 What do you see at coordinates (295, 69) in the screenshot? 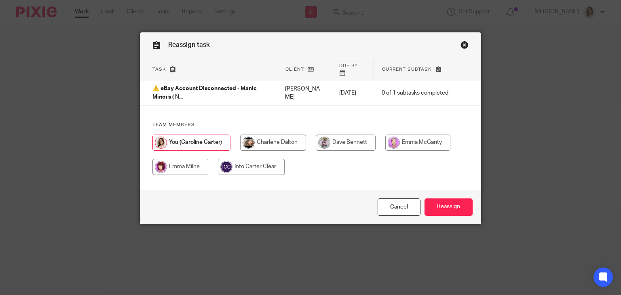
I see `span: Client` at bounding box center [295, 69].